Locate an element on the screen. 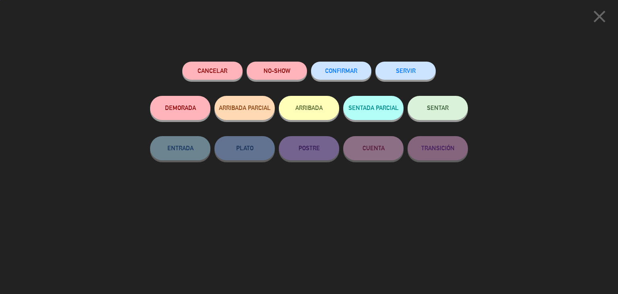 The height and width of the screenshot is (294, 618). i: close is located at coordinates (599, 16).